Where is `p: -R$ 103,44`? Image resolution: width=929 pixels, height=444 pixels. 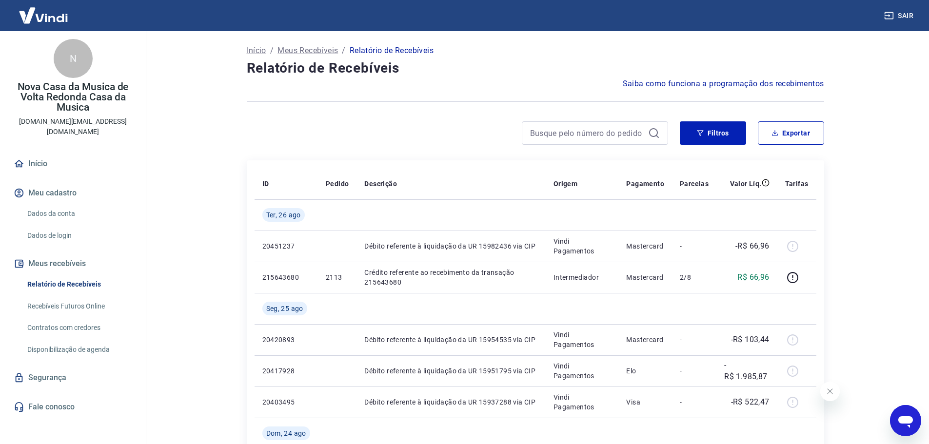
p: -R$ 103,44 is located at coordinates (750, 340).